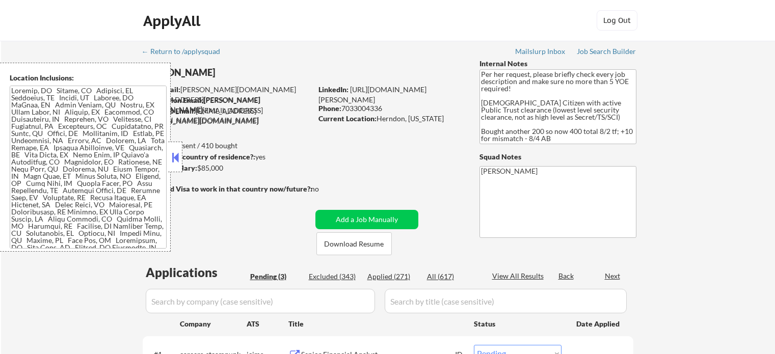  I want to click on a: Mailslurp Inbox, so click(541, 53).